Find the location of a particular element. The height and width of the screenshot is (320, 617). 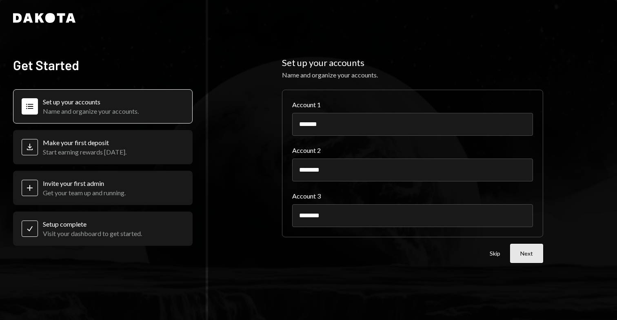

label: Account 3 is located at coordinates (413, 196).